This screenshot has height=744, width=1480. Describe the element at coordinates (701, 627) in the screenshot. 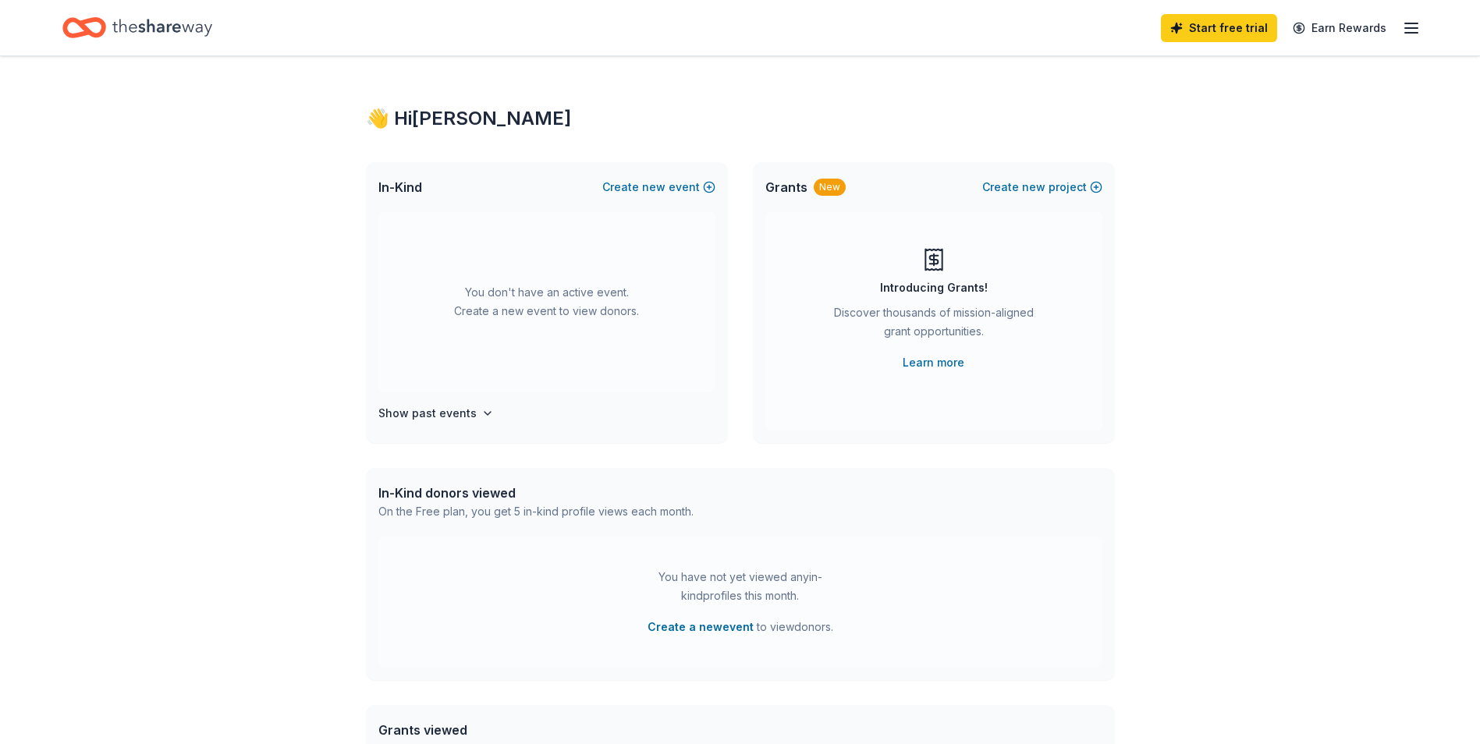

I see `button: Create a newevent` at that location.